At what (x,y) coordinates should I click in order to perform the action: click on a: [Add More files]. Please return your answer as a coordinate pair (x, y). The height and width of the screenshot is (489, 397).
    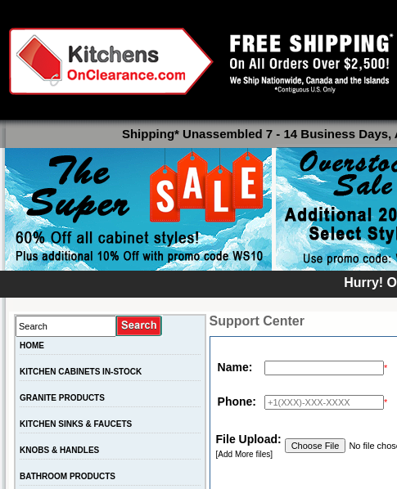
    Looking at the image, I should click on (244, 454).